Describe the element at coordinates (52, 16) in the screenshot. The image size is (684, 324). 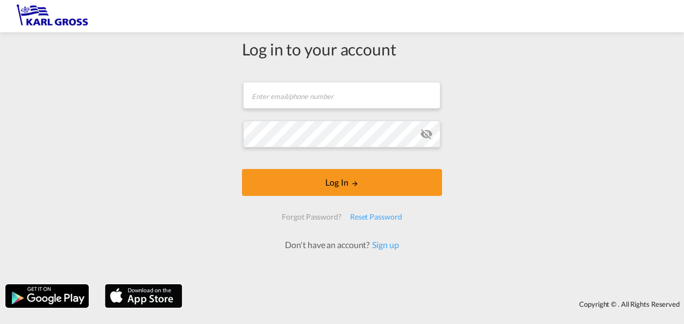
I see `img: 3269c73066d711f095e541db4db89301.png` at that location.